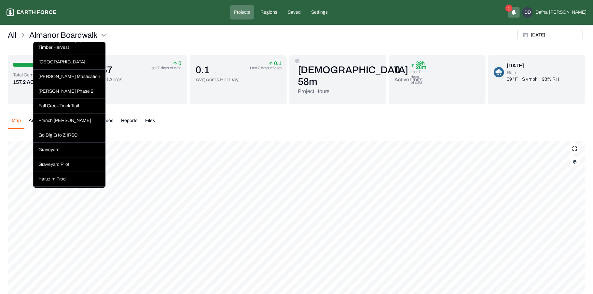 Image resolution: width=593 pixels, height=294 pixels. I want to click on div: Graveyard Pilot, so click(69, 165).